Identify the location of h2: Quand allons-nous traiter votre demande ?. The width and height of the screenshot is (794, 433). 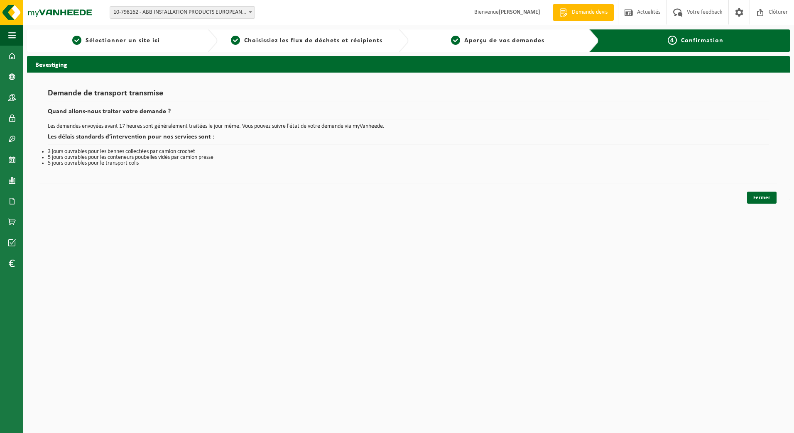
(408, 114).